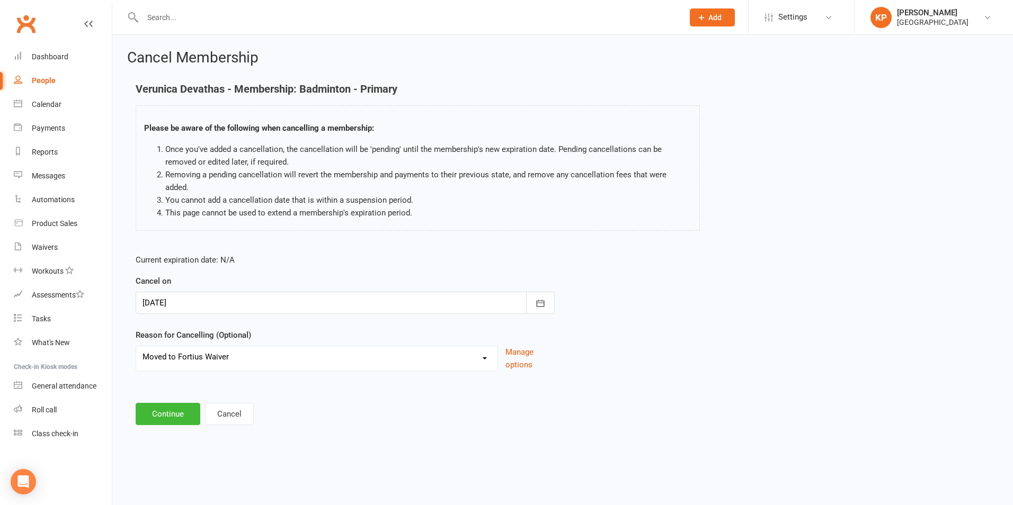  What do you see at coordinates (428, 156) in the screenshot?
I see `li: Once you've added a cancellation, the cancellation will be 'pending' until the membership's new e...` at bounding box center [428, 156].